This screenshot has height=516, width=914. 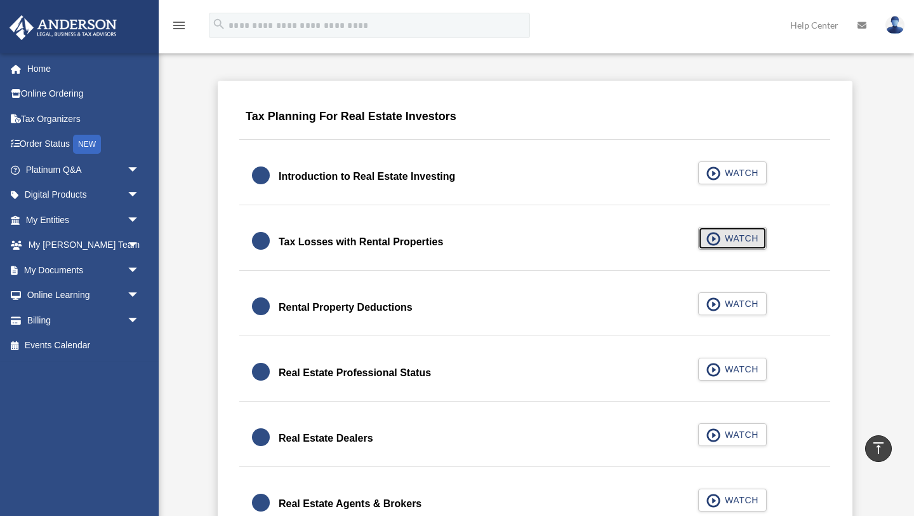 What do you see at coordinates (326, 438) in the screenshot?
I see `div: Real Estate Dealers` at bounding box center [326, 438].